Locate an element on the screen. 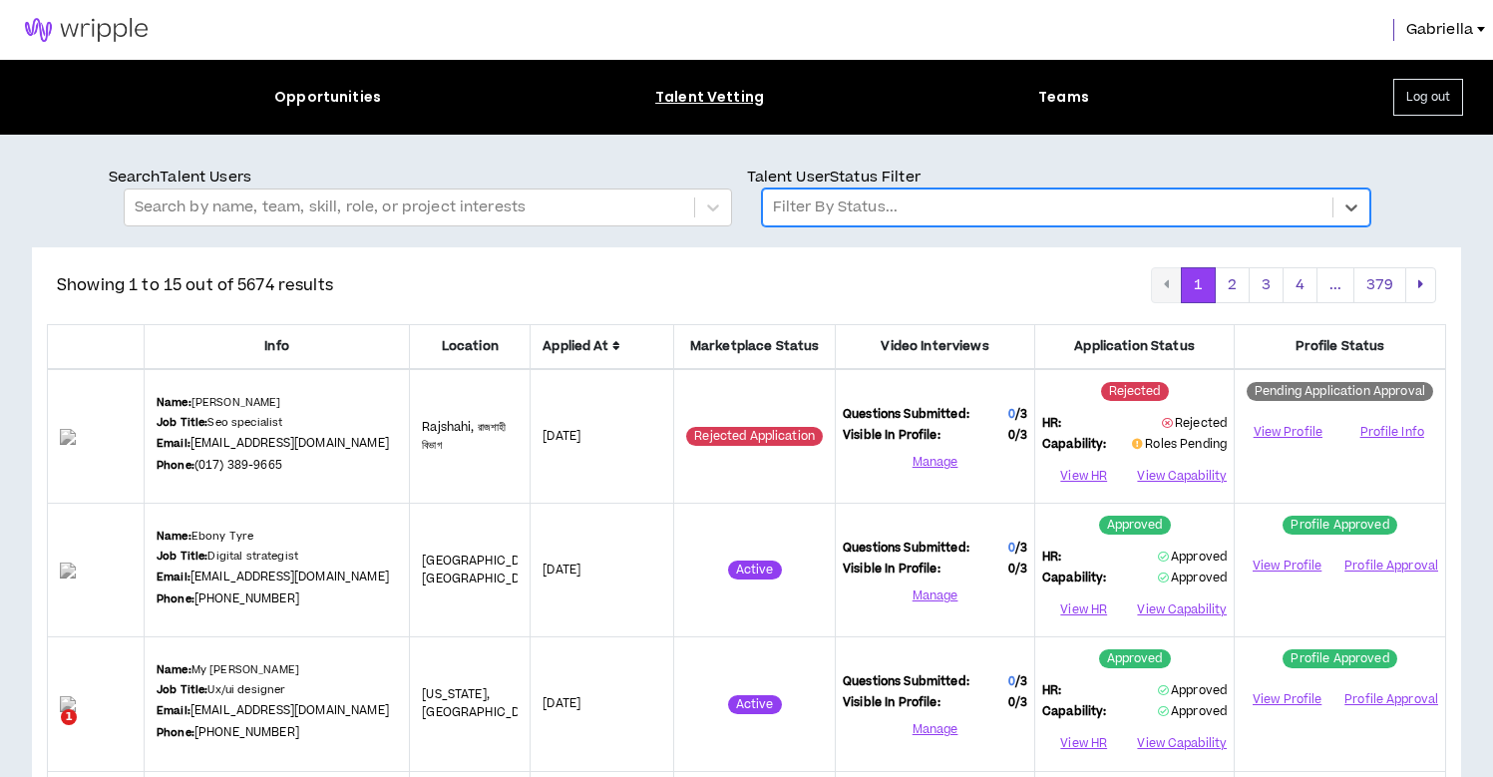 This screenshot has height=777, width=1493. sup: Rejected Application is located at coordinates (754, 436).